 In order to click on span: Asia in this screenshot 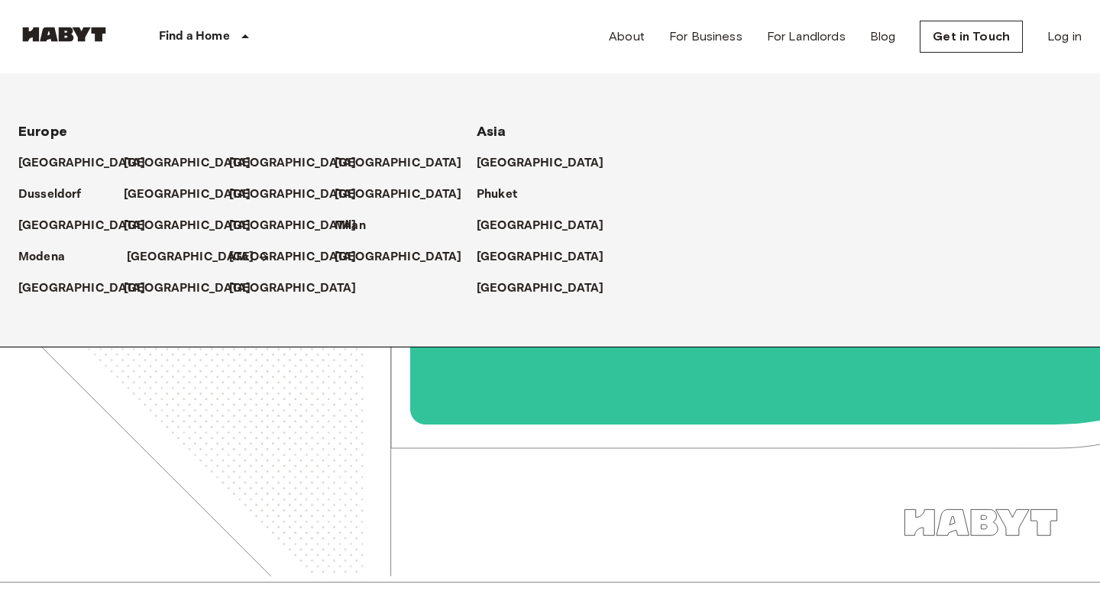, I will do `click(491, 131)`.